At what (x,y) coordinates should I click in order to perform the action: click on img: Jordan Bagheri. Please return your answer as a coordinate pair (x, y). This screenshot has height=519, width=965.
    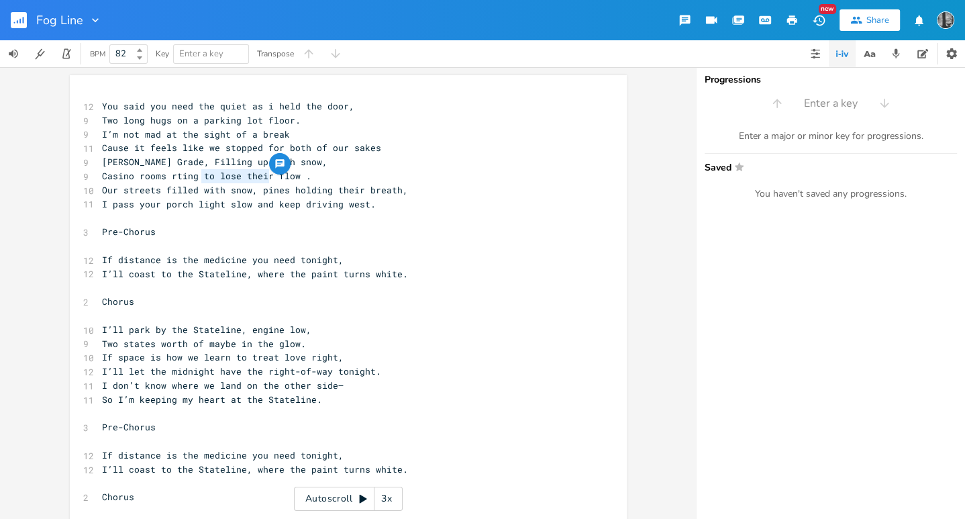
    Looking at the image, I should click on (946, 20).